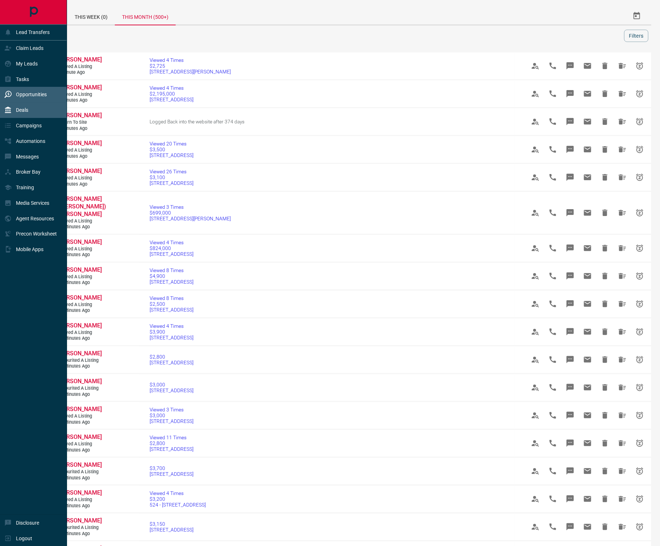  I want to click on span: $2,800, so click(171, 444).